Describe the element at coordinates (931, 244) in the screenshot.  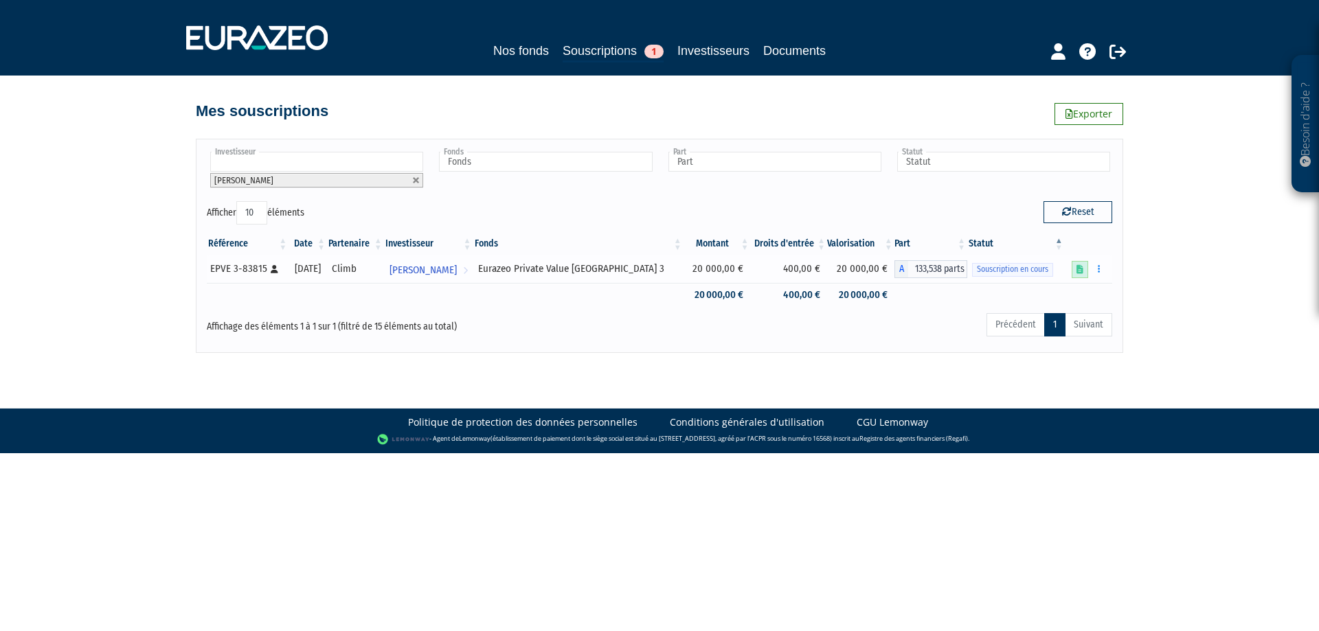
I see `th: Part: activer pour trier la colonne par ordre croissant` at that location.